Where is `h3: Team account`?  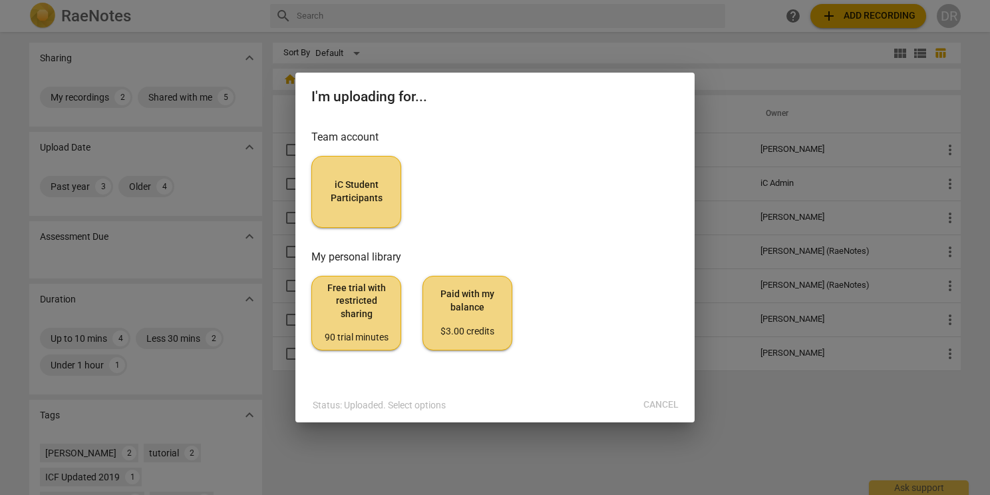 h3: Team account is located at coordinates (495, 137).